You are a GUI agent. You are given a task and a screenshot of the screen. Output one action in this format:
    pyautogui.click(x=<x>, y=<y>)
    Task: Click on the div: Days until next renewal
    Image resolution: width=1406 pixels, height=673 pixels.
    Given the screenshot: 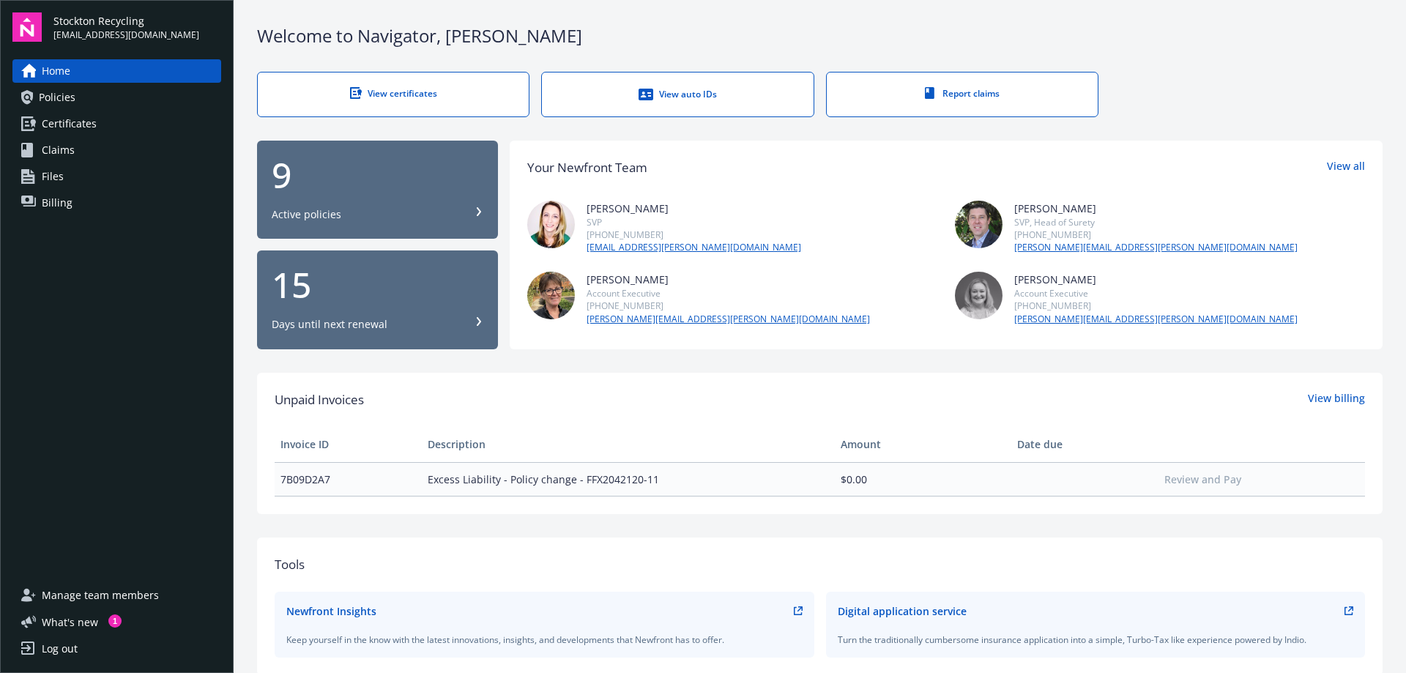 What is the action you would take?
    pyautogui.click(x=329, y=324)
    